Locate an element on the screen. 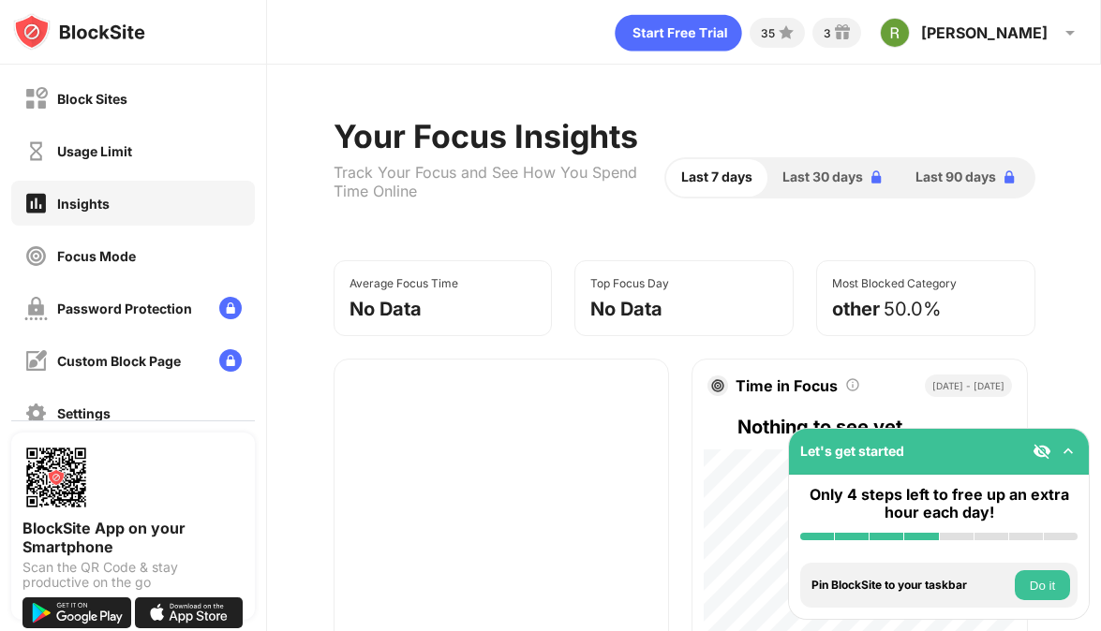 This screenshot has height=631, width=1101. img: insights-on.svg is located at coordinates (36, 203).